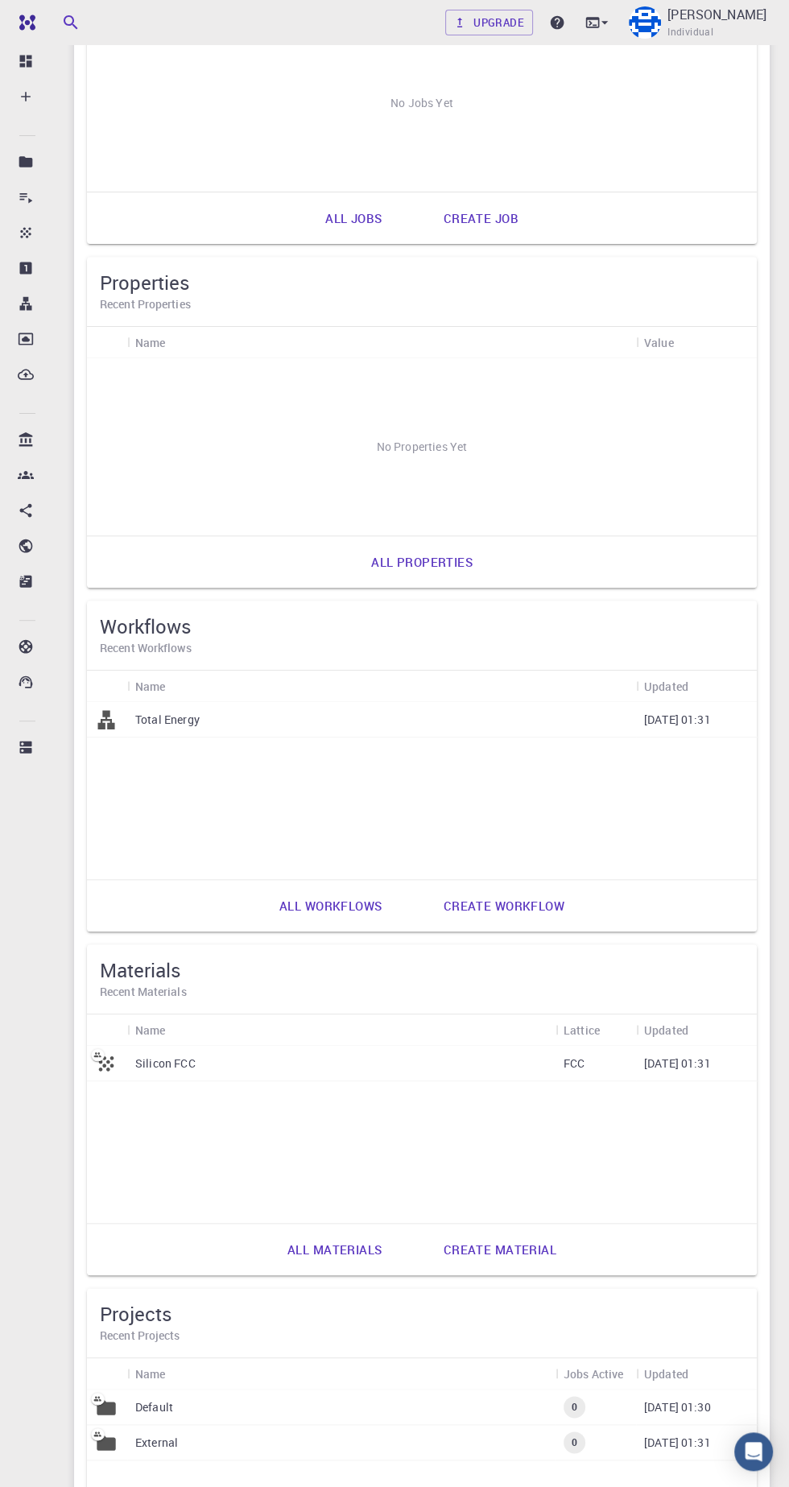 The image size is (789, 1487). Describe the element at coordinates (754, 1452) in the screenshot. I see `div: Open Intercom Messenger` at that location.